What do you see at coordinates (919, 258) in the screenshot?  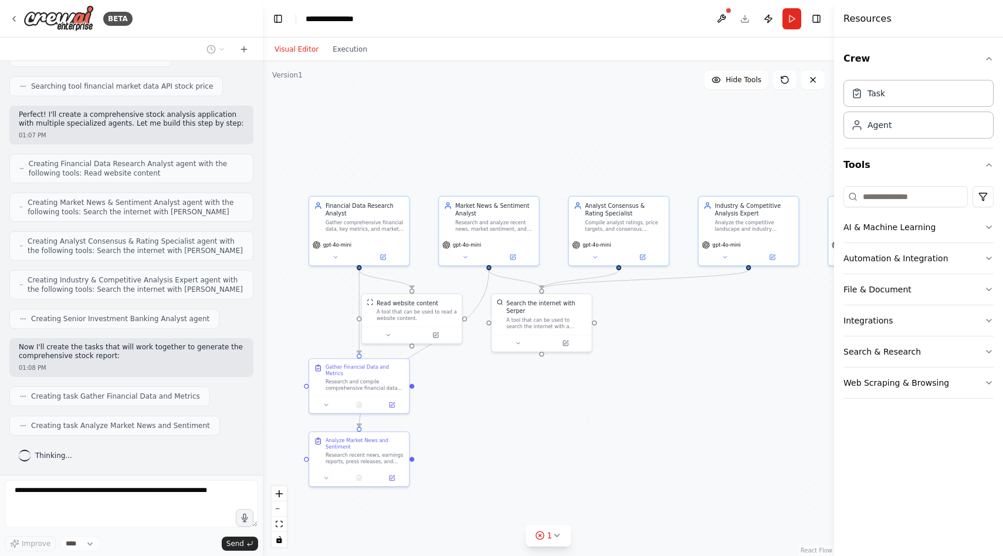 I see `button: Automation & Integration` at bounding box center [919, 258].